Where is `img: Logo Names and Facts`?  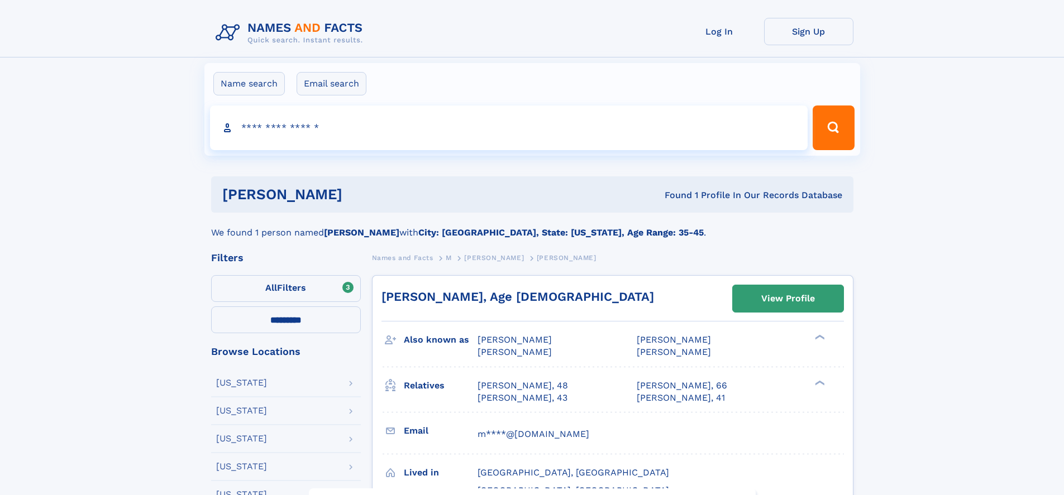 img: Logo Names and Facts is located at coordinates (292, 33).